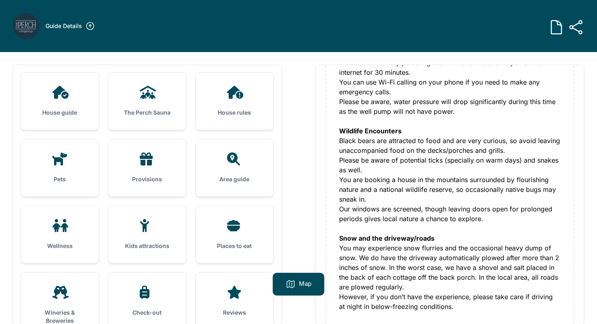 This screenshot has width=597, height=324. Describe the element at coordinates (147, 113) in the screenshot. I see `h3: The Perch Sauna` at that location.